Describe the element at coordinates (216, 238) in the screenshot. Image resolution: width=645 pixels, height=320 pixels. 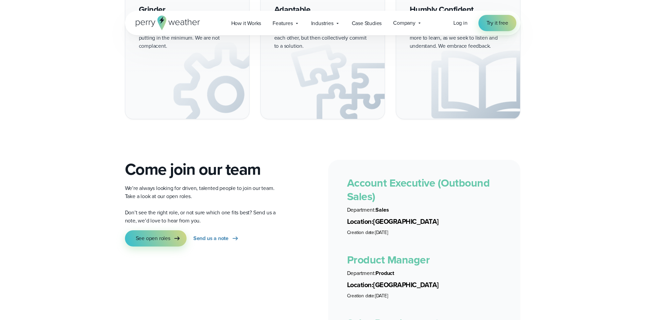
I see `a: Send us a note` at that location.